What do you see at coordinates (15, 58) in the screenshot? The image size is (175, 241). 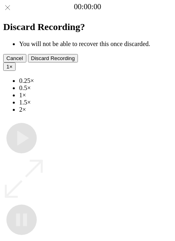 I see `button: Cancel` at bounding box center [15, 58].